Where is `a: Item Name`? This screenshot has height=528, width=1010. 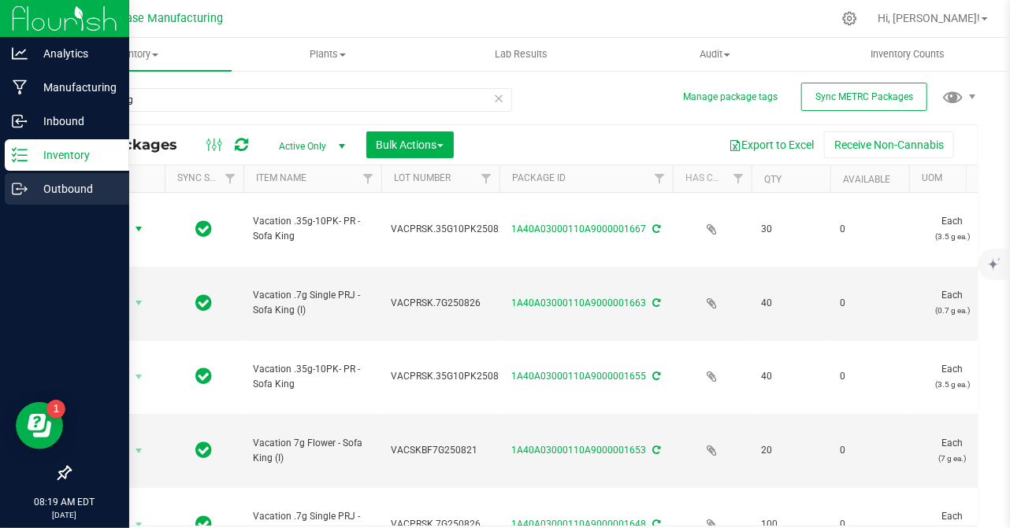
a: Item Name is located at coordinates (281, 178).